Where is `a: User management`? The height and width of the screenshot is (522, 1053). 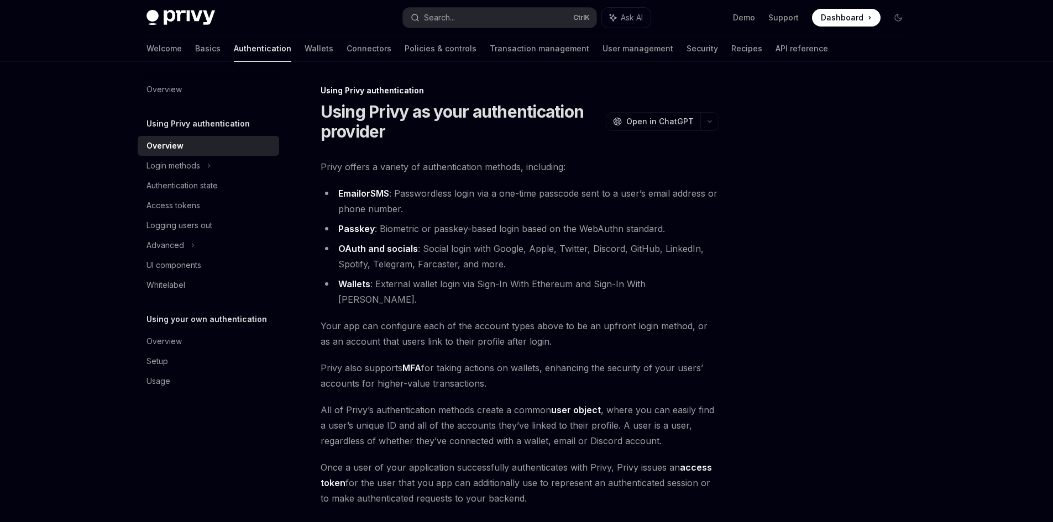 a: User management is located at coordinates (638, 49).